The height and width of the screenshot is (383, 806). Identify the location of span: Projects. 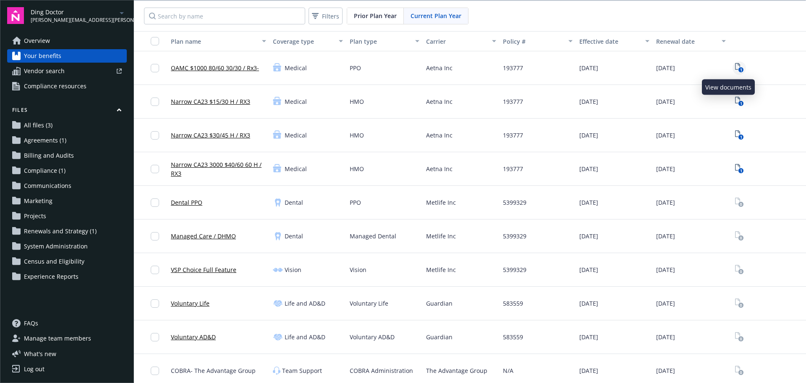
(35, 216).